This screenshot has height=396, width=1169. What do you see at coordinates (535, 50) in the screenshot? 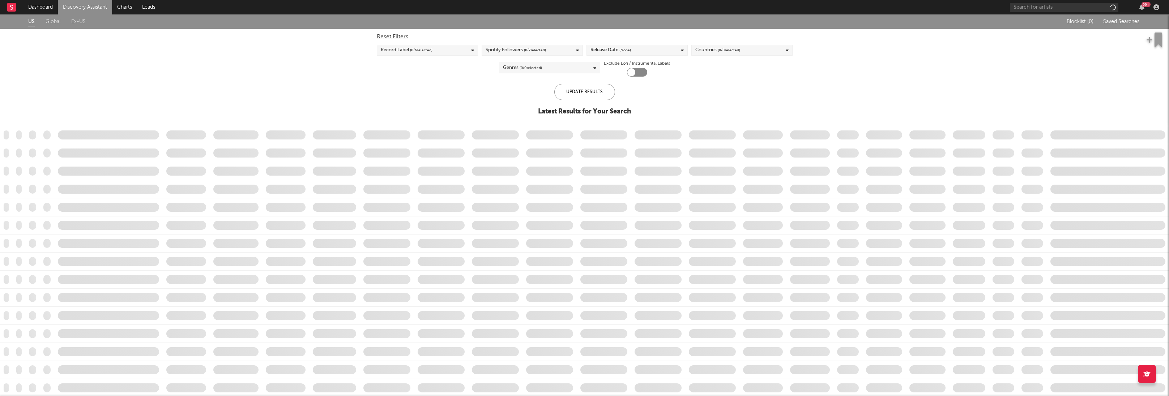
I see `span: ( 0 / 7 selected)` at bounding box center [535, 50].